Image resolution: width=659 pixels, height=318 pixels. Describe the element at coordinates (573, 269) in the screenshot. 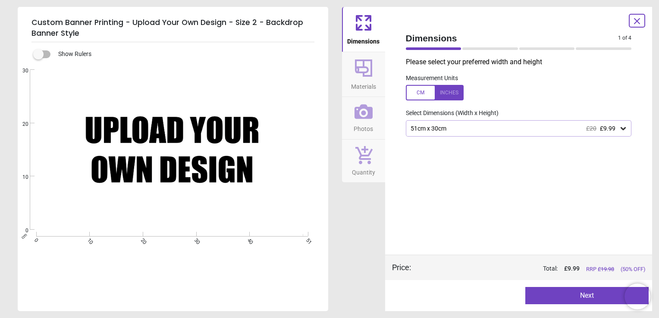

I see `span: 9.99` at that location.